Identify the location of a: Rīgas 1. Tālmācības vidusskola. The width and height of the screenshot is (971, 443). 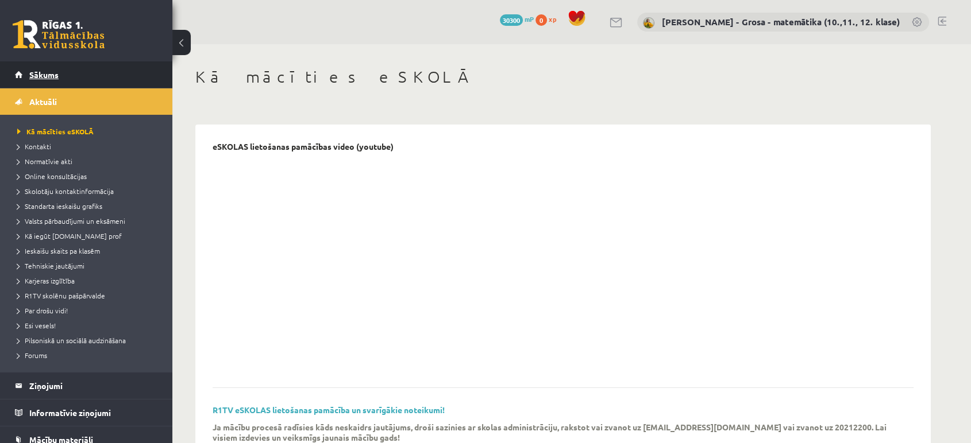
(59, 34).